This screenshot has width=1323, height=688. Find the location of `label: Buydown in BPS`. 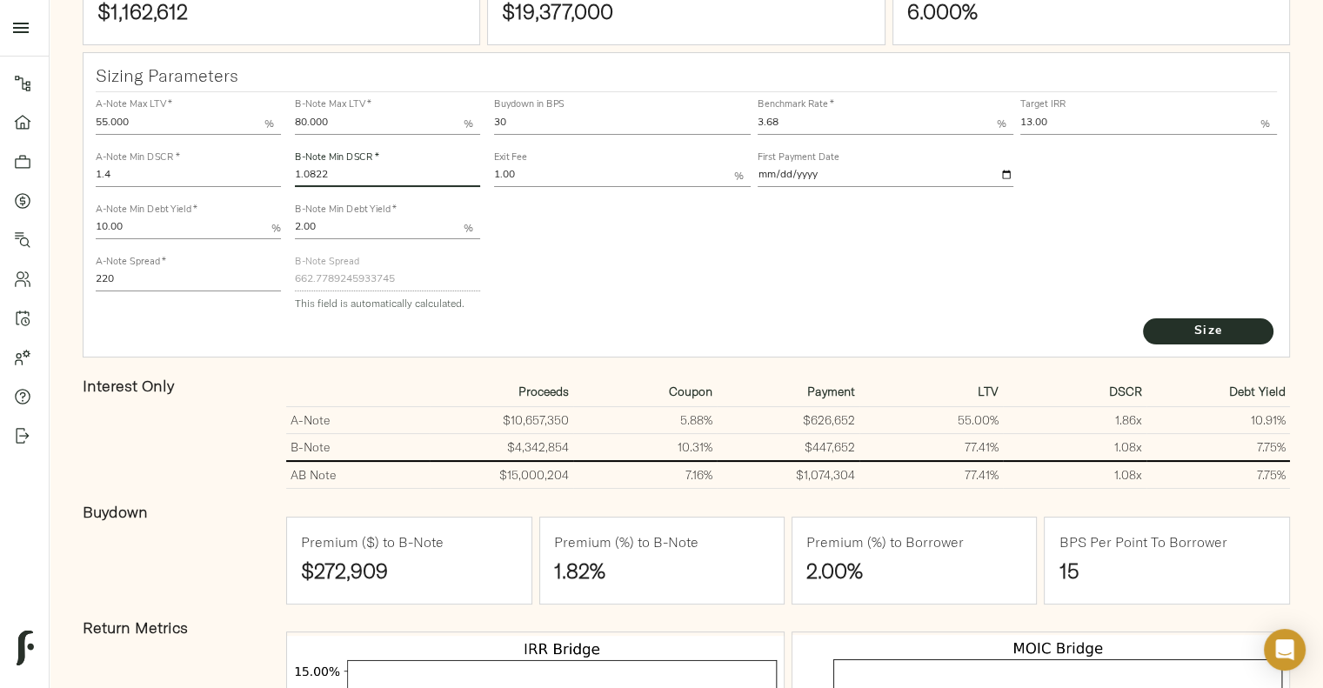

label: Buydown in BPS is located at coordinates (529, 105).